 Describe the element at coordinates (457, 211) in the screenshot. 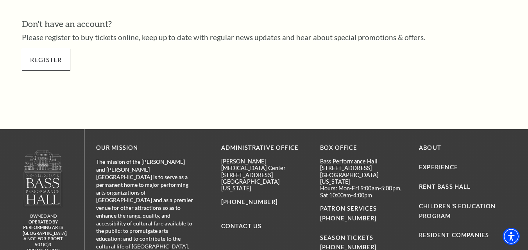

I see `a: Children's Education Program` at that location.